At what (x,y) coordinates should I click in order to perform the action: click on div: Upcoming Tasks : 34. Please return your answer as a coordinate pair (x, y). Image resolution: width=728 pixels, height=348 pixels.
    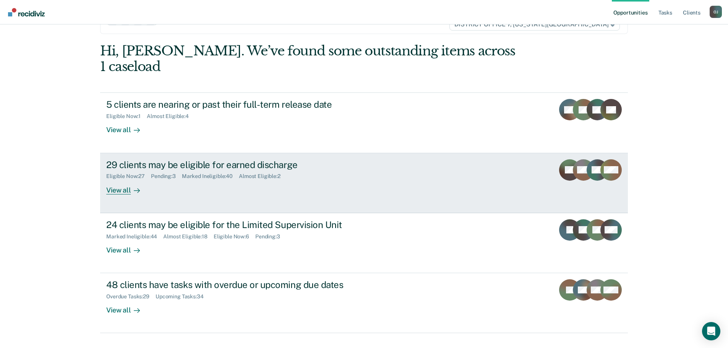
    Looking at the image, I should click on (183, 297).